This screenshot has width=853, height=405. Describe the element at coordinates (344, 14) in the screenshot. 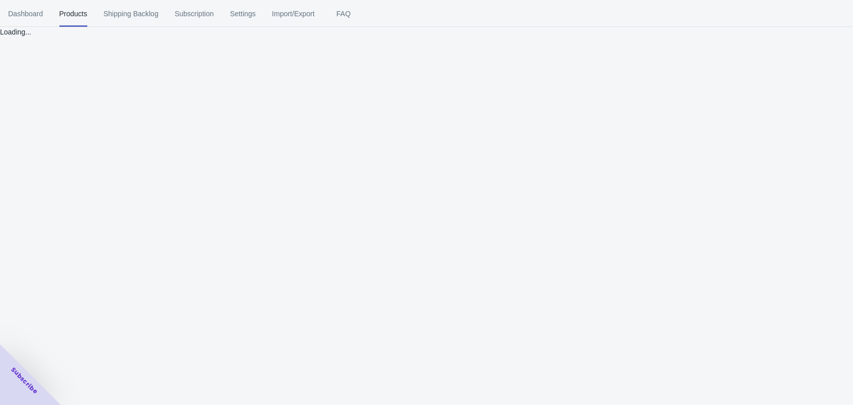

I see `span: FAQ` at that location.